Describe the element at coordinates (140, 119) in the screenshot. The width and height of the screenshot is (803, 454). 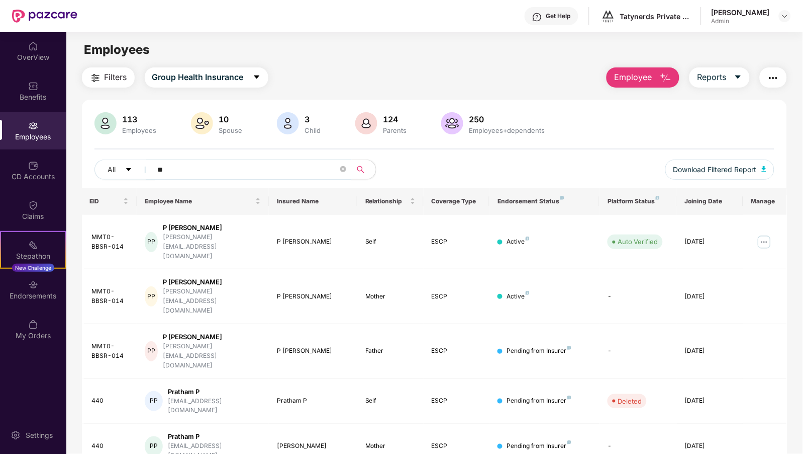
I see `div: 113` at that location.